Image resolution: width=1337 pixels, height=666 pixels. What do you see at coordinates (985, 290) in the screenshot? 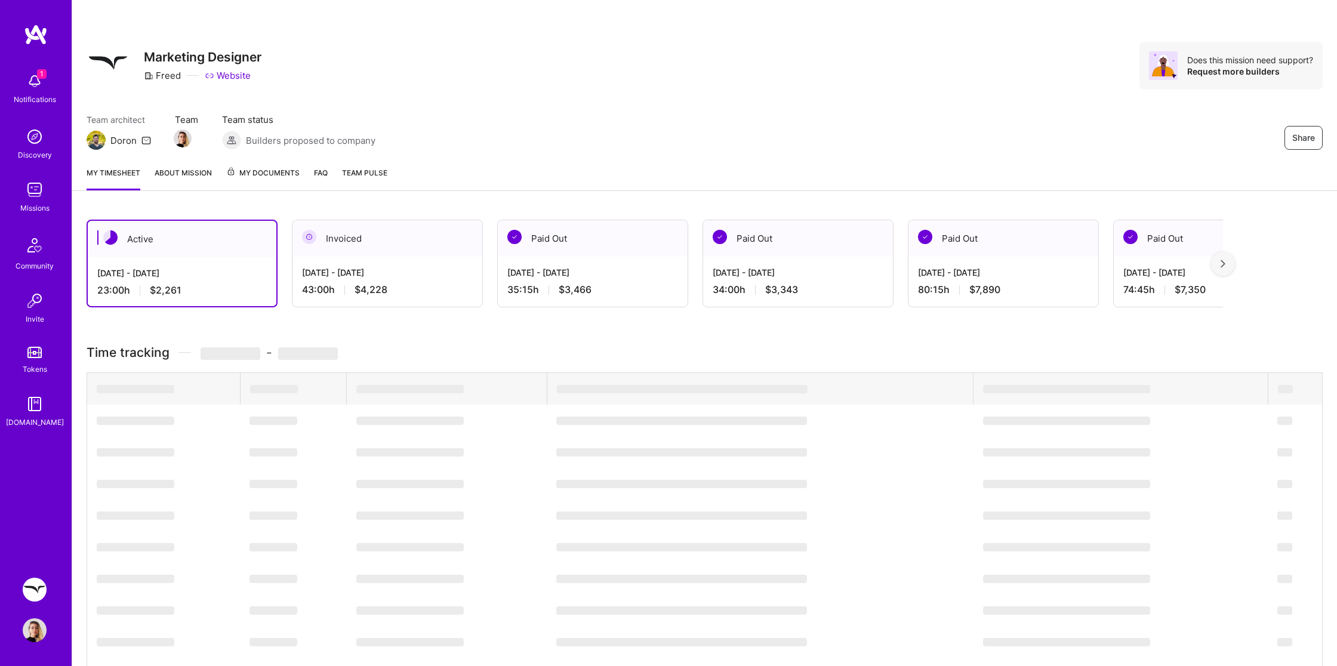
I see `span: $7,890` at bounding box center [985, 290].